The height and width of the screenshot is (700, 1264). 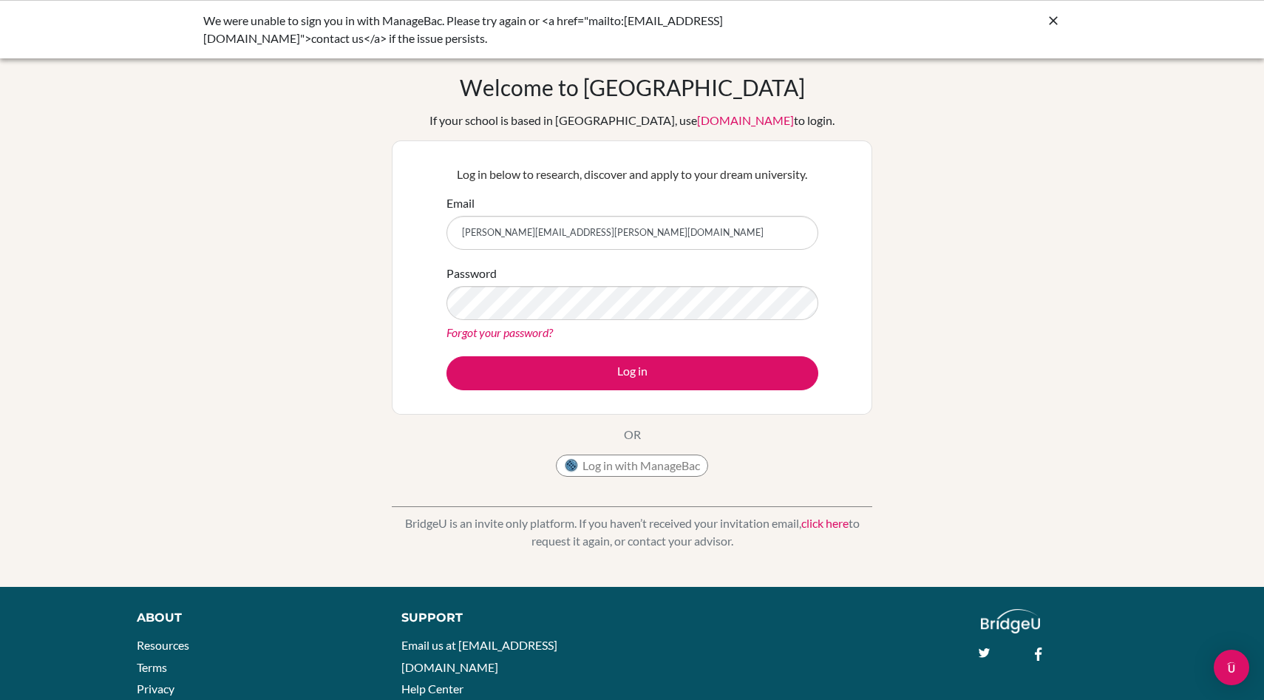 I want to click on label: Email, so click(x=460, y=203).